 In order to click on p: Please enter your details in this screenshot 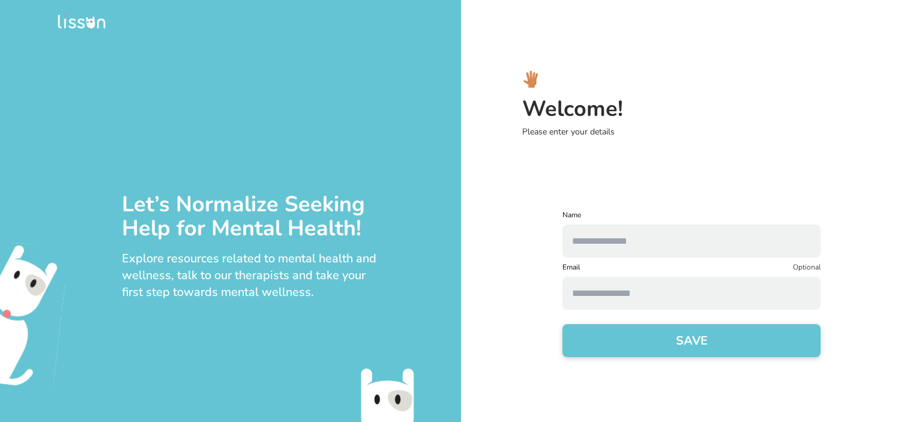, I will do `click(722, 132)`.